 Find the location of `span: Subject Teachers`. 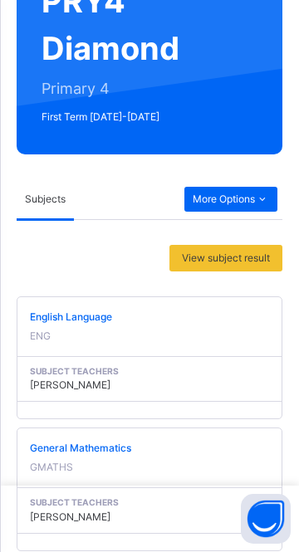

span: Subject Teachers is located at coordinates (149, 371).